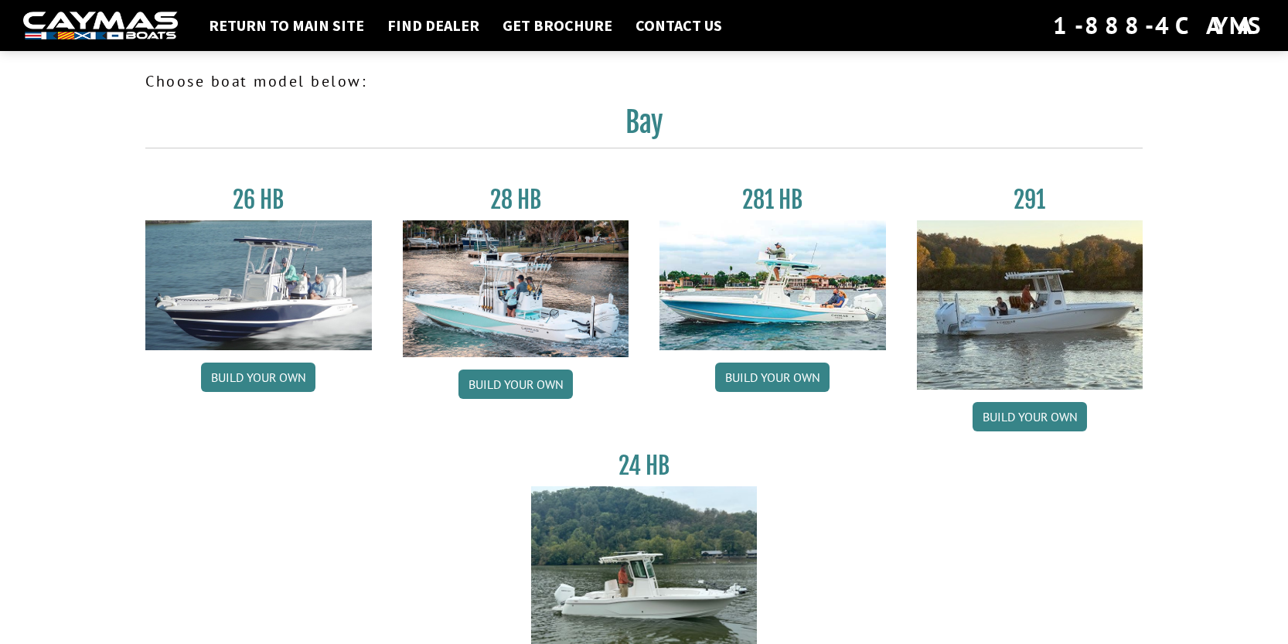  Describe the element at coordinates (773, 285) in the screenshot. I see `img: 28-hb-twin.jpg` at that location.